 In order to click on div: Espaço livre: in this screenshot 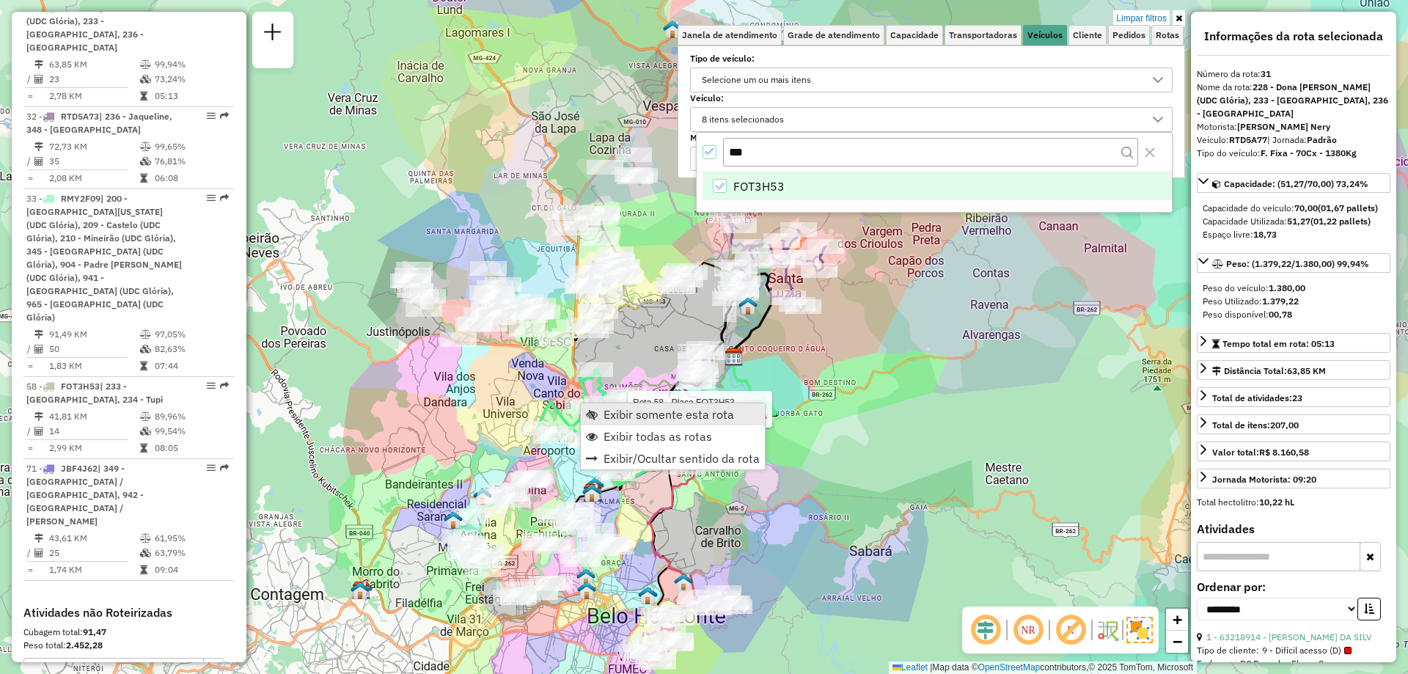, I will do `click(1294, 235)`.